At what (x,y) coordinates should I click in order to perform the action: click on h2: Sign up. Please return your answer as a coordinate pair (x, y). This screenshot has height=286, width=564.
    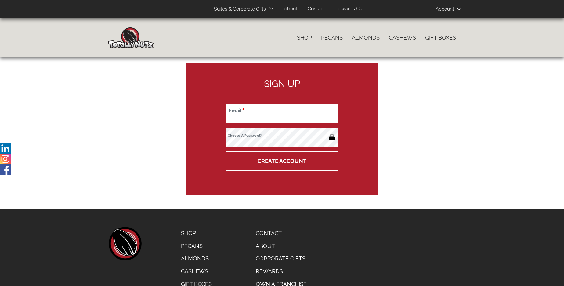
    Looking at the image, I should click on (282, 87).